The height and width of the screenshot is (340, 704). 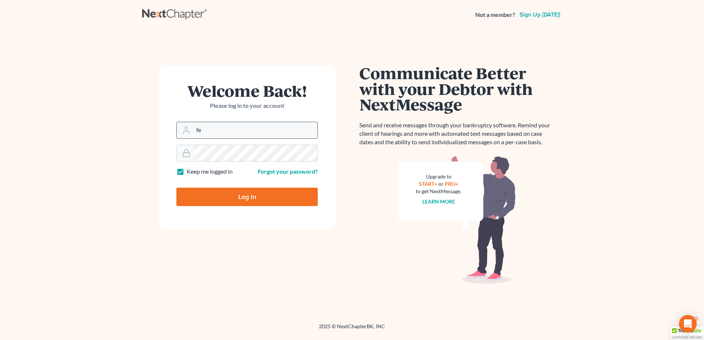 What do you see at coordinates (697, 318) in the screenshot?
I see `span: 5` at bounding box center [697, 318].